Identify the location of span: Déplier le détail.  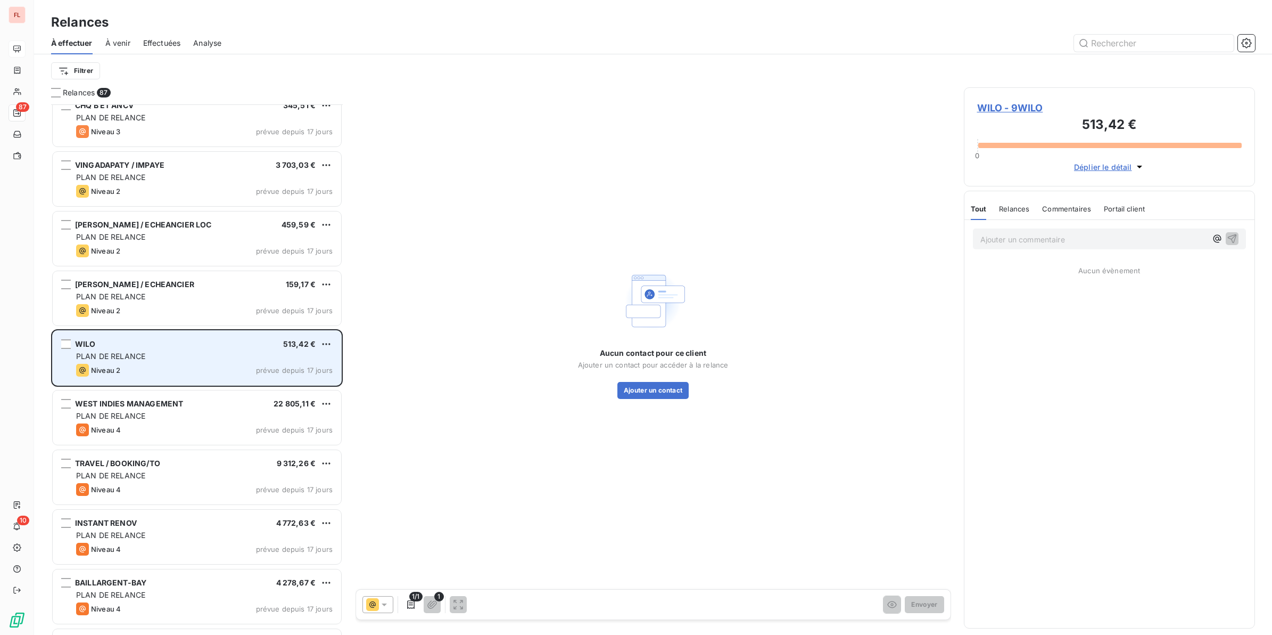
(1103, 167).